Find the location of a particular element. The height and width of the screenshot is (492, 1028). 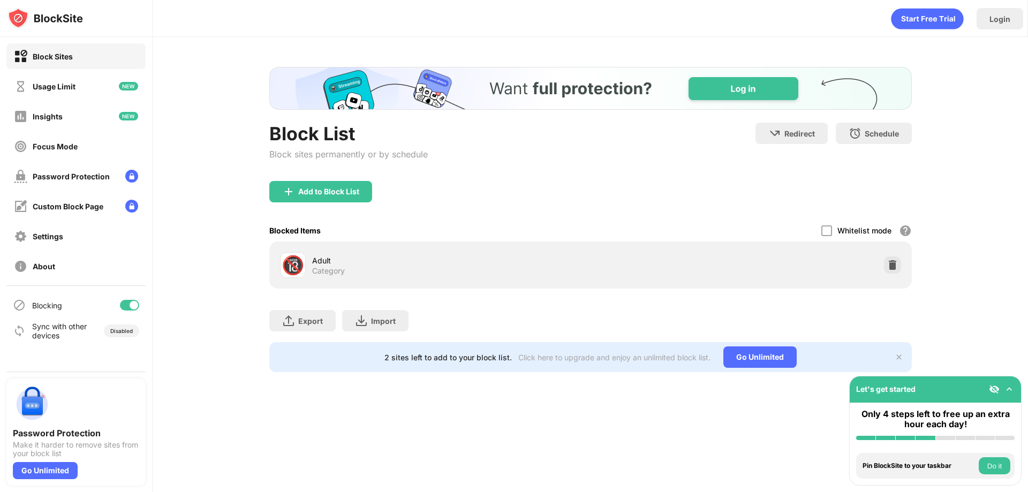

img: customize-block-page-off.svg is located at coordinates (20, 206).